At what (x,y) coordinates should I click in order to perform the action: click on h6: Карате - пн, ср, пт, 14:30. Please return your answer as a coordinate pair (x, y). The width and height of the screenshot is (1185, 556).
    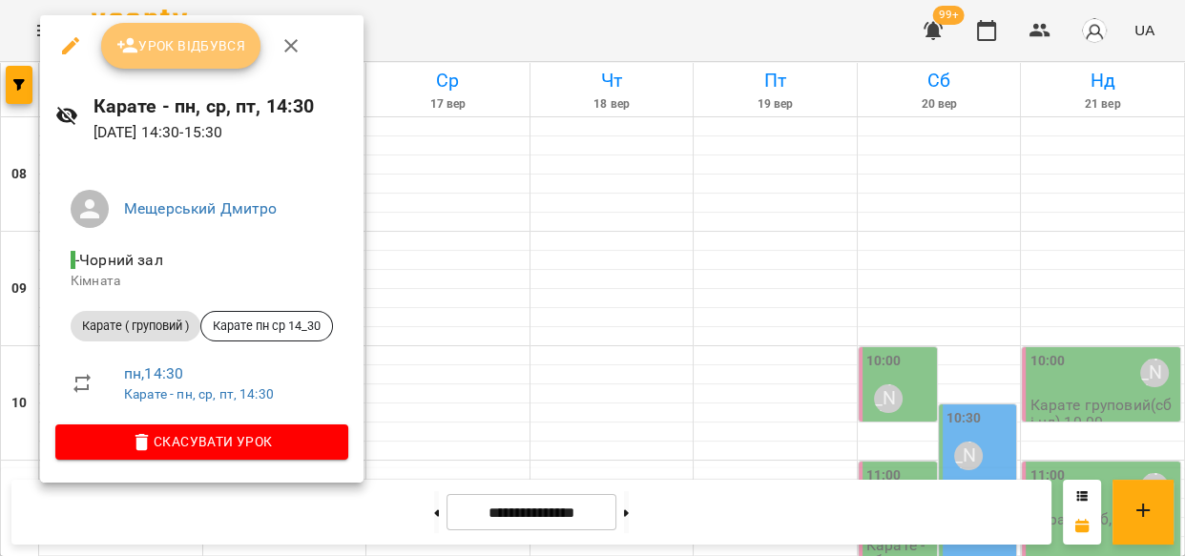
    Looking at the image, I should click on (220, 106).